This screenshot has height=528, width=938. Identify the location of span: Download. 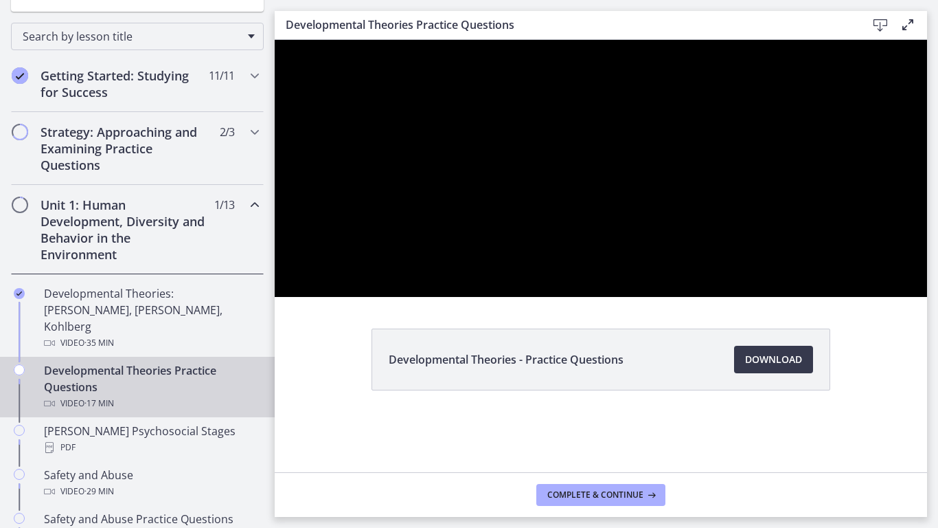
(774, 359).